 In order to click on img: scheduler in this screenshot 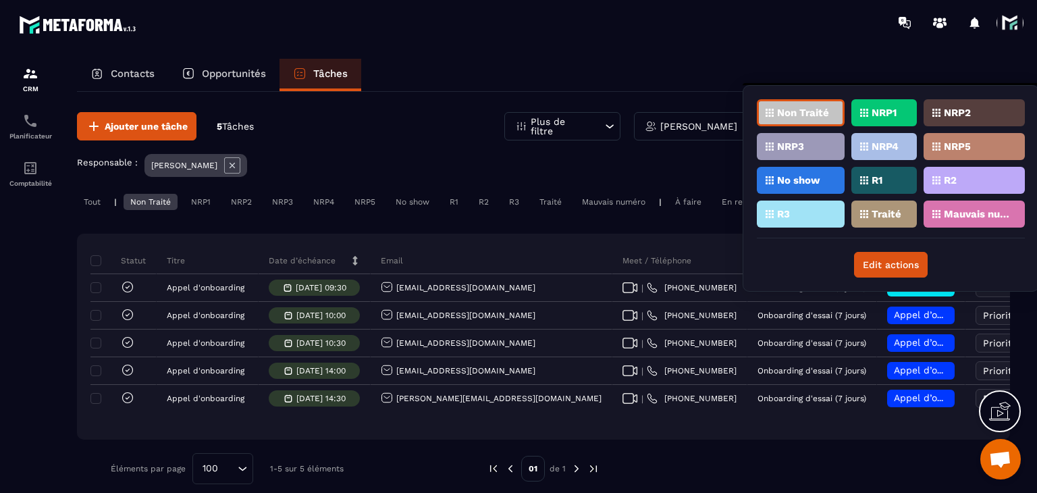, I will do `click(30, 121)`.